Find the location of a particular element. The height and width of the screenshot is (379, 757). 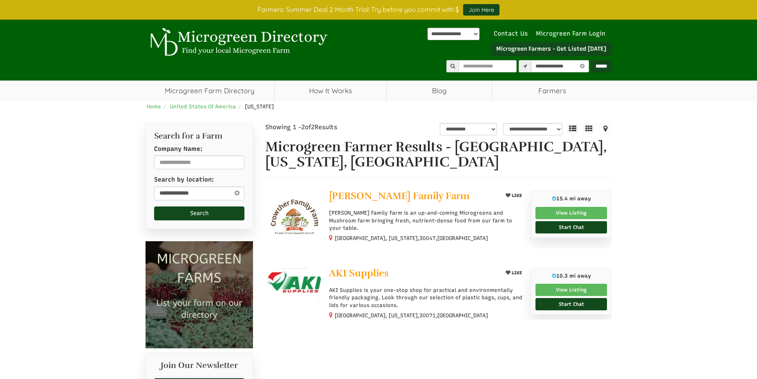

a: AKI Supplies is located at coordinates (412, 274).